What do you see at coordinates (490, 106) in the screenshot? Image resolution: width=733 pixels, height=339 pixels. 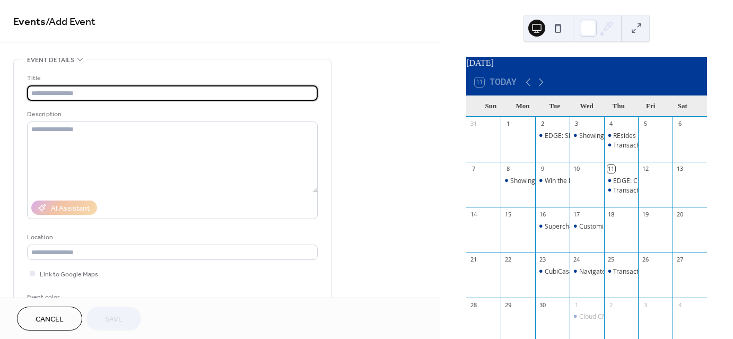 I see `div: Sun` at bounding box center [490, 106].